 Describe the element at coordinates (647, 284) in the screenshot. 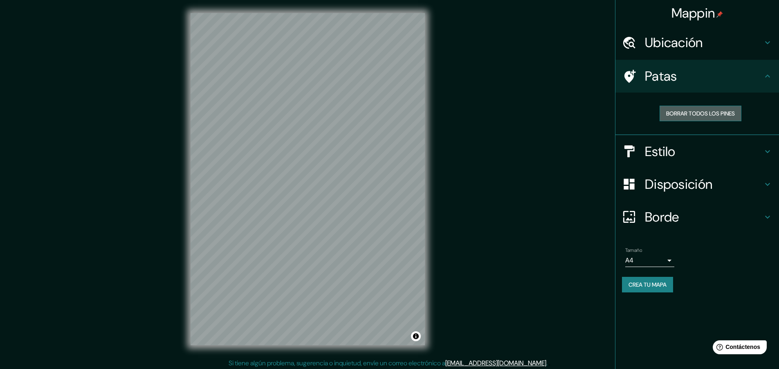

I see `button: Crea tu mapa` at that location.